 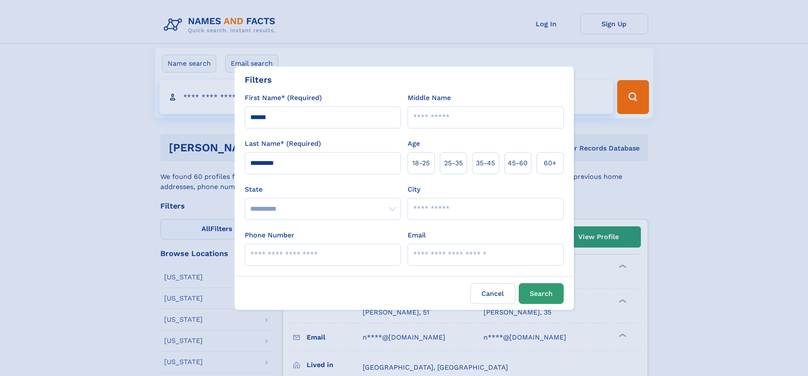 I want to click on span: 35‑45, so click(x=485, y=163).